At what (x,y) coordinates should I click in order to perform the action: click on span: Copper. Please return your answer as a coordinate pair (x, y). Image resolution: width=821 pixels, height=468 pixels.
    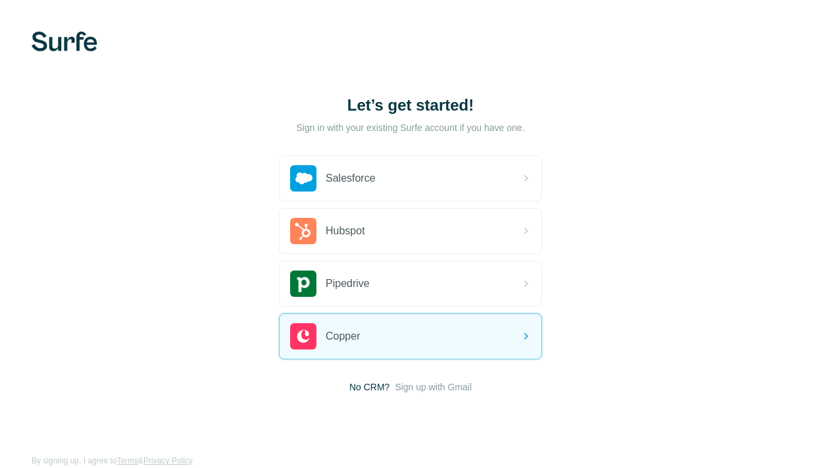
    Looking at the image, I should click on (343, 336).